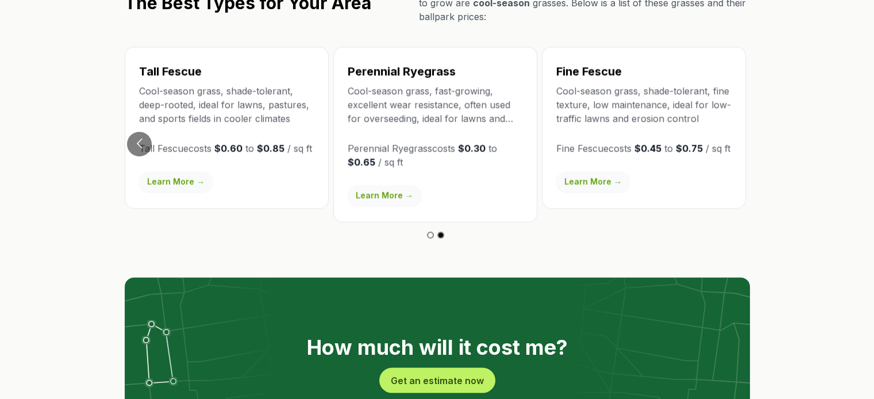 The image size is (874, 399). What do you see at coordinates (437, 380) in the screenshot?
I see `button: Get an estimate now` at bounding box center [437, 380].